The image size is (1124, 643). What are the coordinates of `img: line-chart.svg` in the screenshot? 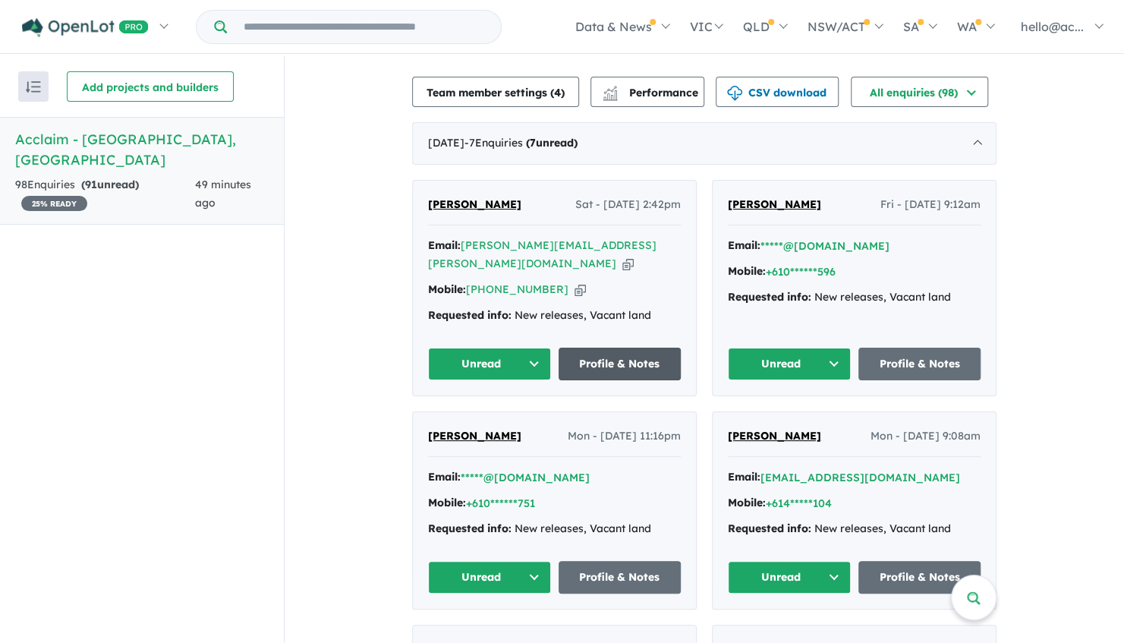 It's located at (610, 90).